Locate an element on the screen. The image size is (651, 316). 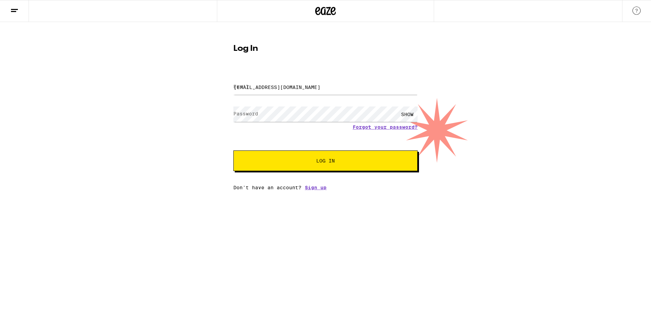
label: Email is located at coordinates (241, 87).